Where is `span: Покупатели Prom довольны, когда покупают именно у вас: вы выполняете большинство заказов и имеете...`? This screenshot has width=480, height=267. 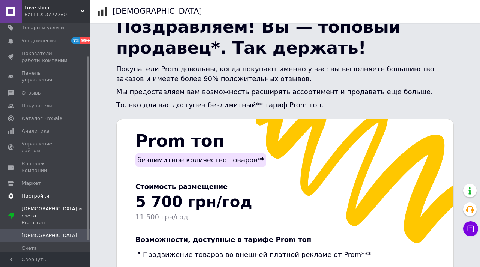
span: Покупатели Prom довольны, когда покупают именно у вас: вы выполняете большинство заказов и имеете... is located at coordinates (275, 74).